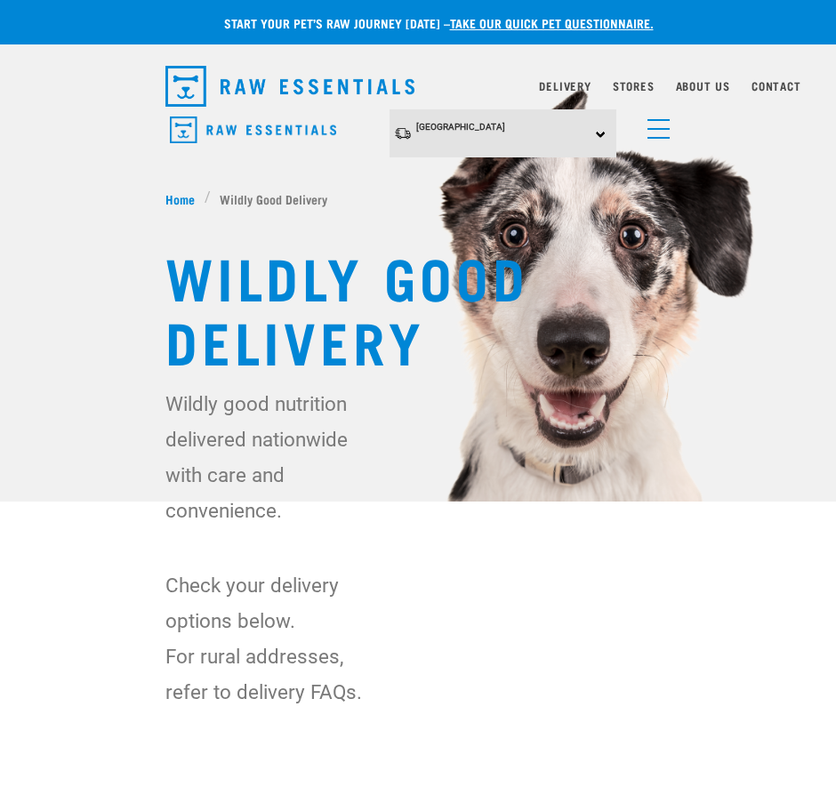 The height and width of the screenshot is (811, 836). Describe the element at coordinates (702, 85) in the screenshot. I see `a: About Us` at that location.